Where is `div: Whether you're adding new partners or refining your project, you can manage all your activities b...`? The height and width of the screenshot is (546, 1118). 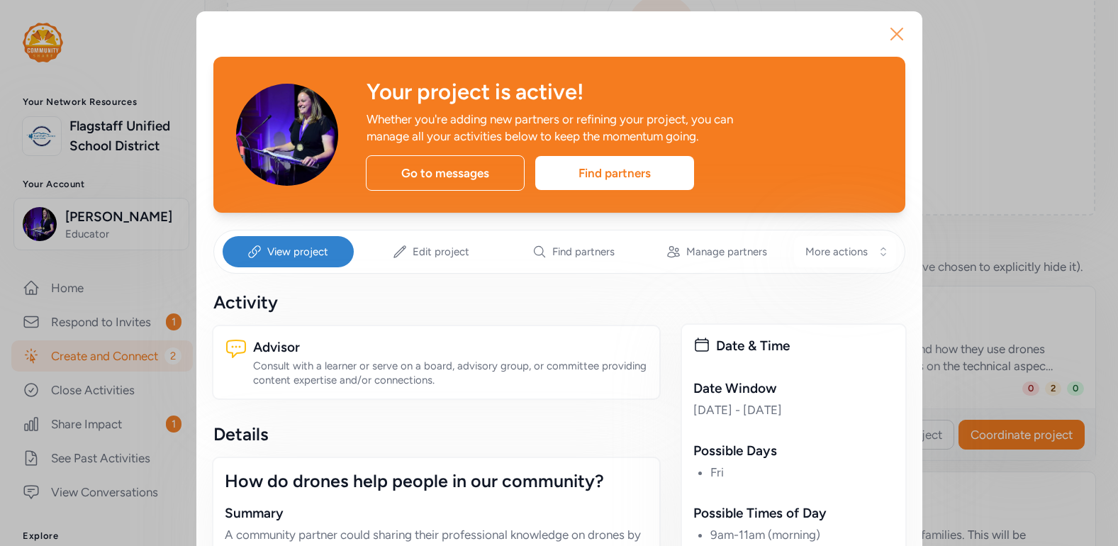
div: Whether you're adding new partners or refining your project, you can manage all your activities b... is located at coordinates (570, 128).